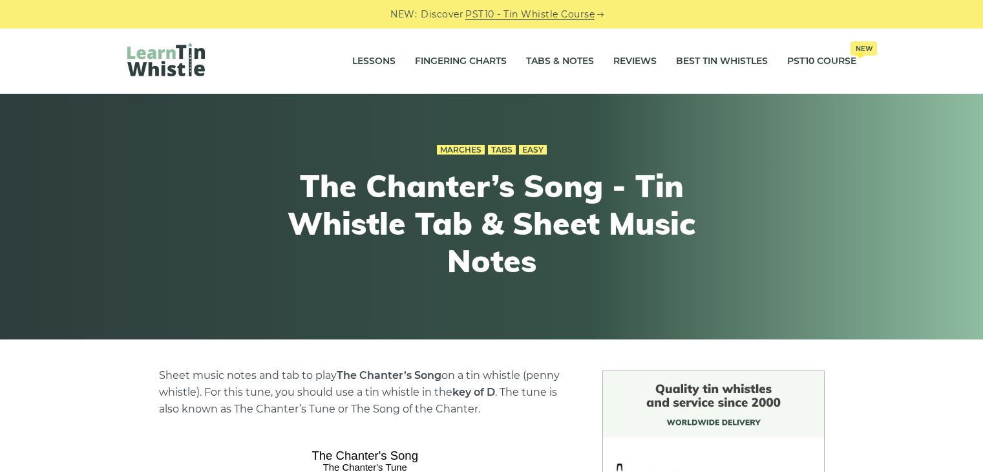 This screenshot has height=472, width=983. I want to click on a: Marches, so click(461, 150).